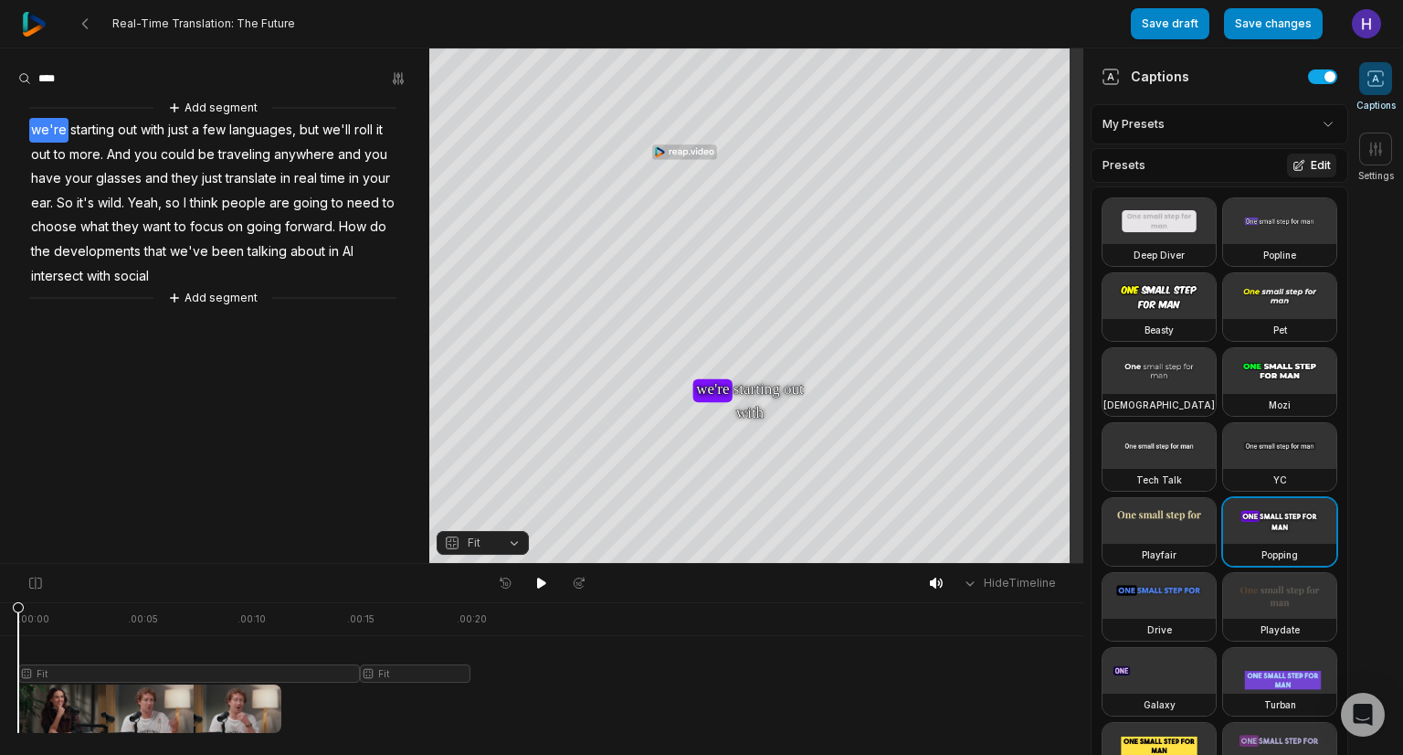 The width and height of the screenshot is (1403, 755). I want to click on span: few, so click(214, 130).